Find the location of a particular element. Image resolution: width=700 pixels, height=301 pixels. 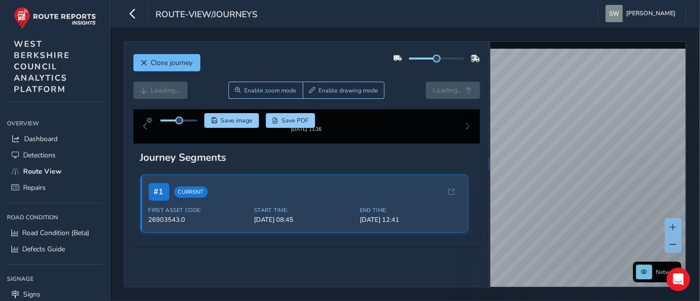

button: Draw is located at coordinates (344, 90).